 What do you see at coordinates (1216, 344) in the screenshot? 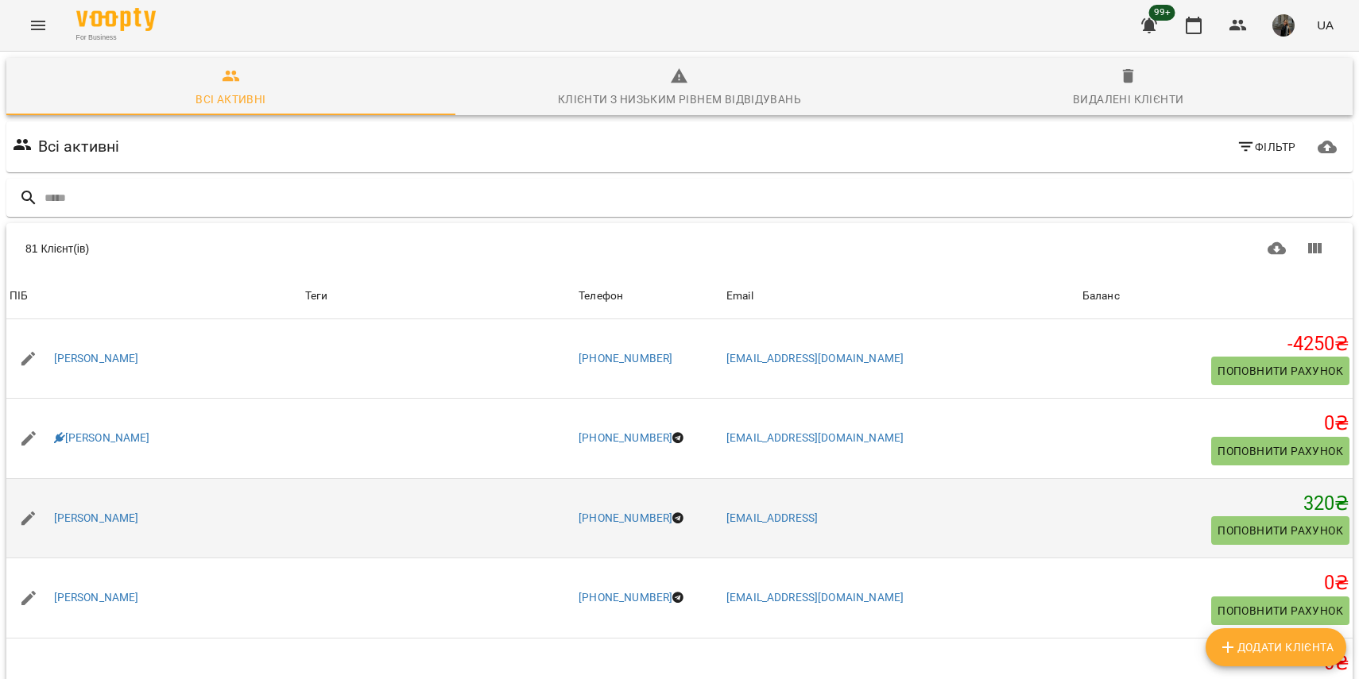
I see `h5: -4250 ₴` at bounding box center [1216, 344].